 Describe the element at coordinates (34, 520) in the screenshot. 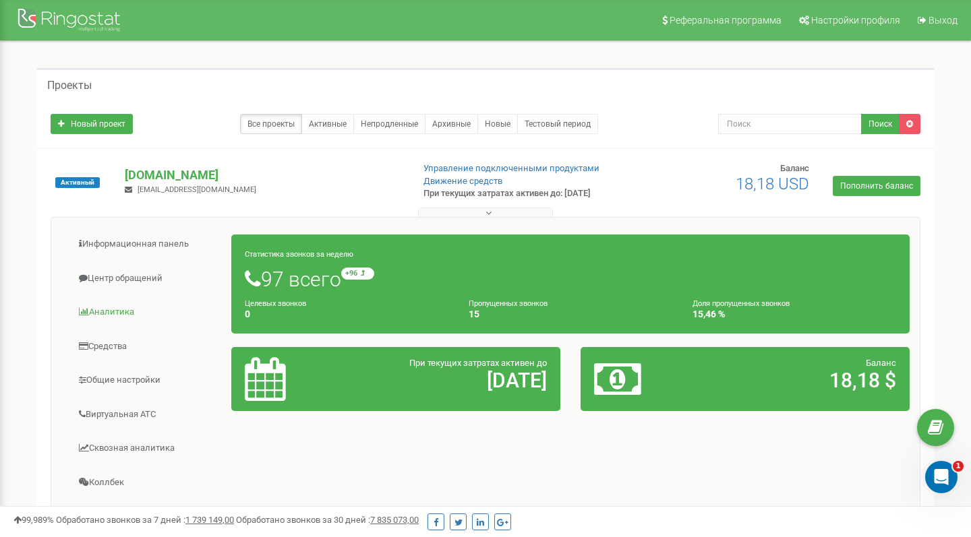

I see `span: 99,989%` at that location.